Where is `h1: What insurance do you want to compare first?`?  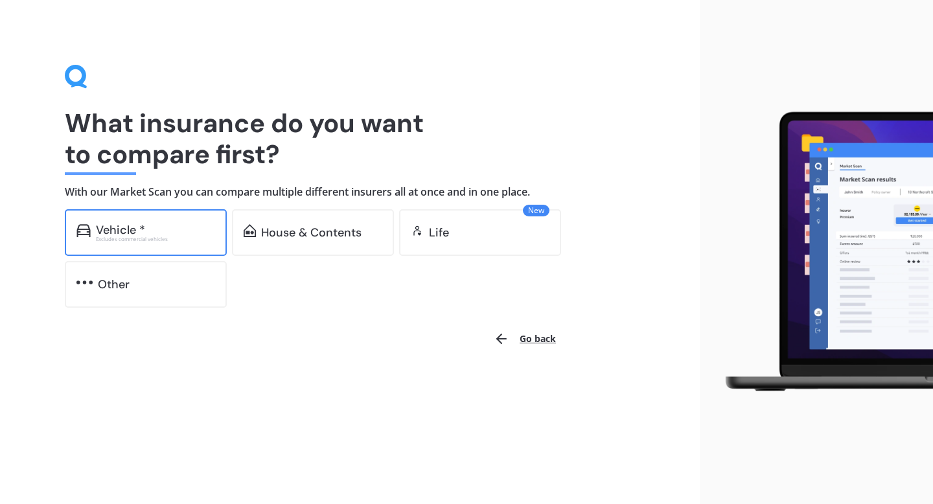
h1: What insurance do you want to compare first? is located at coordinates (350, 139).